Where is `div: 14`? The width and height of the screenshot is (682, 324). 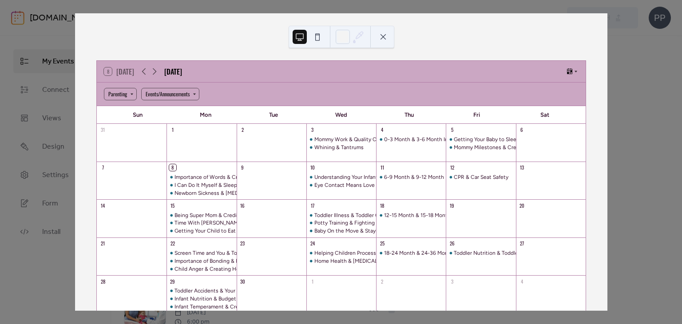
div: 14 is located at coordinates (103, 205).